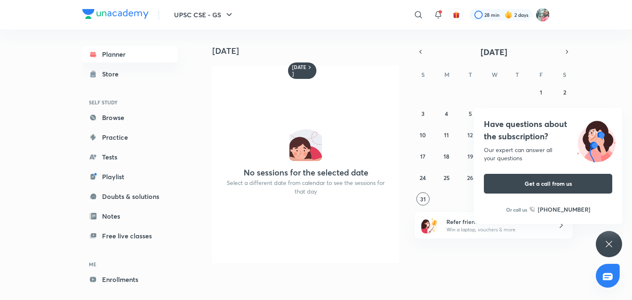 This screenshot has height=300, width=632. What do you see at coordinates (564, 92) in the screenshot?
I see `abbr: August 2, 2025` at bounding box center [564, 92].